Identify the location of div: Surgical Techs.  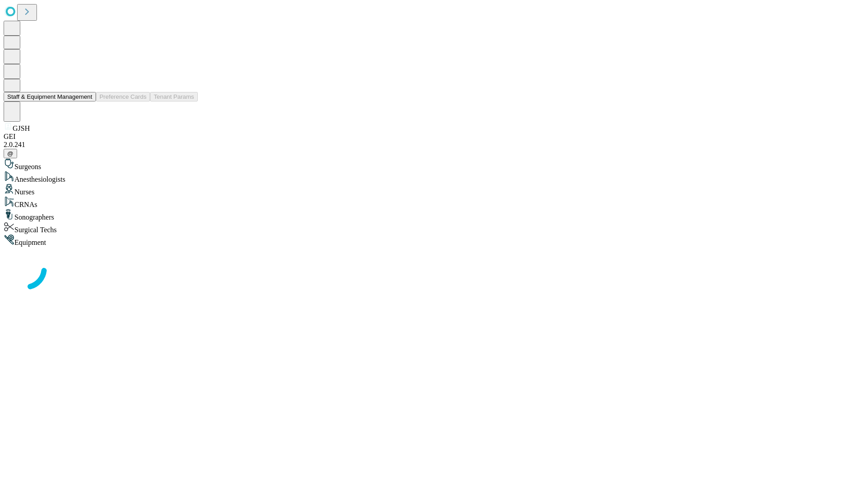
(433, 228).